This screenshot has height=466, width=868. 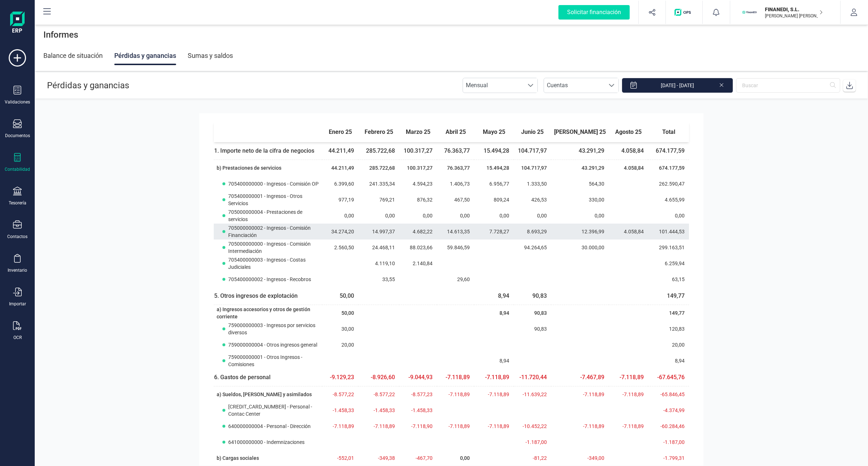 What do you see at coordinates (378, 458) in the screenshot?
I see `td: -349,38` at bounding box center [378, 458].